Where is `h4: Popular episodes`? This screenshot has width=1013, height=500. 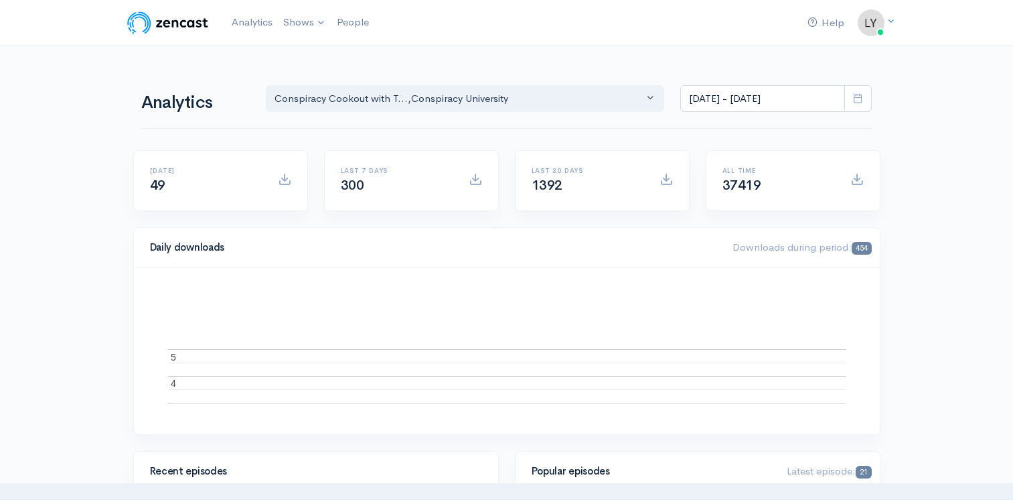 h4: Popular episodes is located at coordinates (652, 471).